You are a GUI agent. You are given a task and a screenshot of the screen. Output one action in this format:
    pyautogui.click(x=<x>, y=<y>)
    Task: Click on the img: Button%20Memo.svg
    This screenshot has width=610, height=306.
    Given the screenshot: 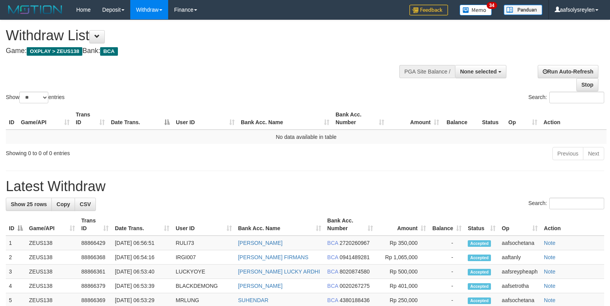 What is the action you would take?
    pyautogui.click(x=476, y=10)
    